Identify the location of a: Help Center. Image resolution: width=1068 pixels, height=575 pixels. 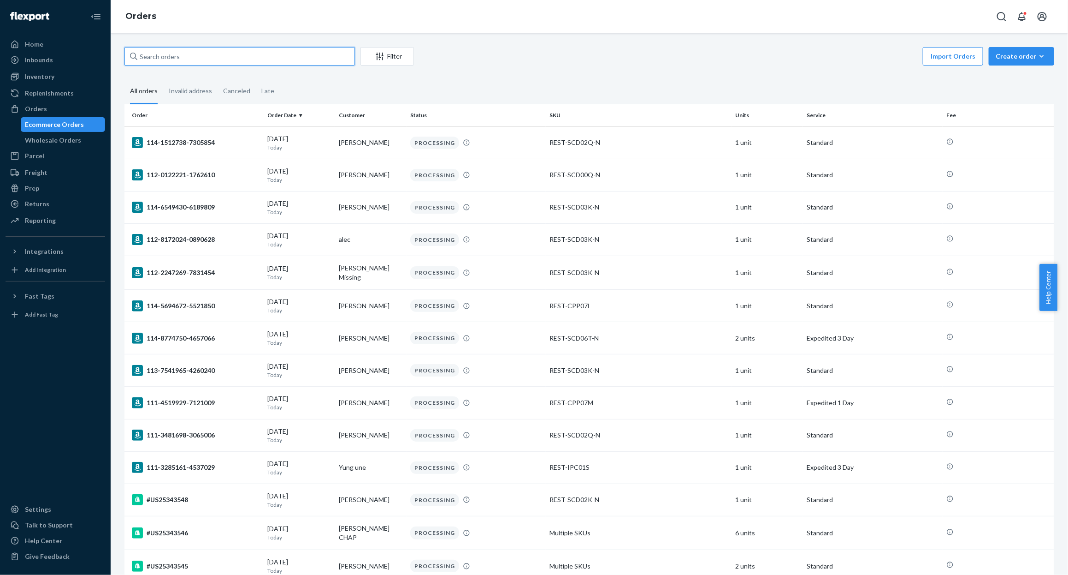
(55, 540).